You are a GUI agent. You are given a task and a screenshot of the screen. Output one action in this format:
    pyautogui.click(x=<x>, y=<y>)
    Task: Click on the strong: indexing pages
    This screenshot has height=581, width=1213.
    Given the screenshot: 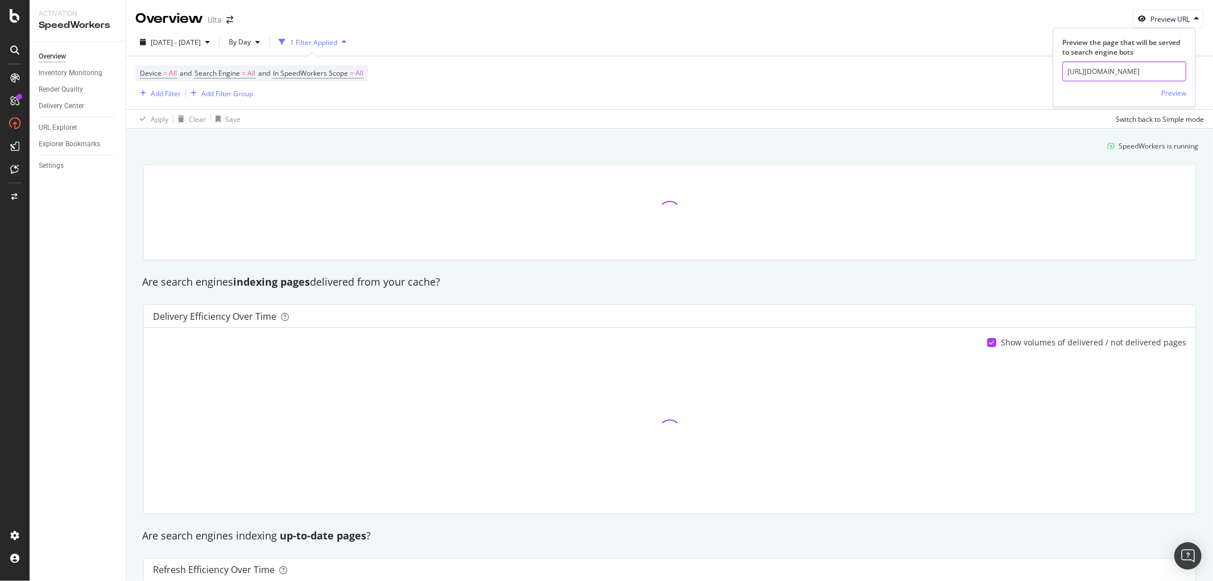 What is the action you would take?
    pyautogui.click(x=271, y=282)
    